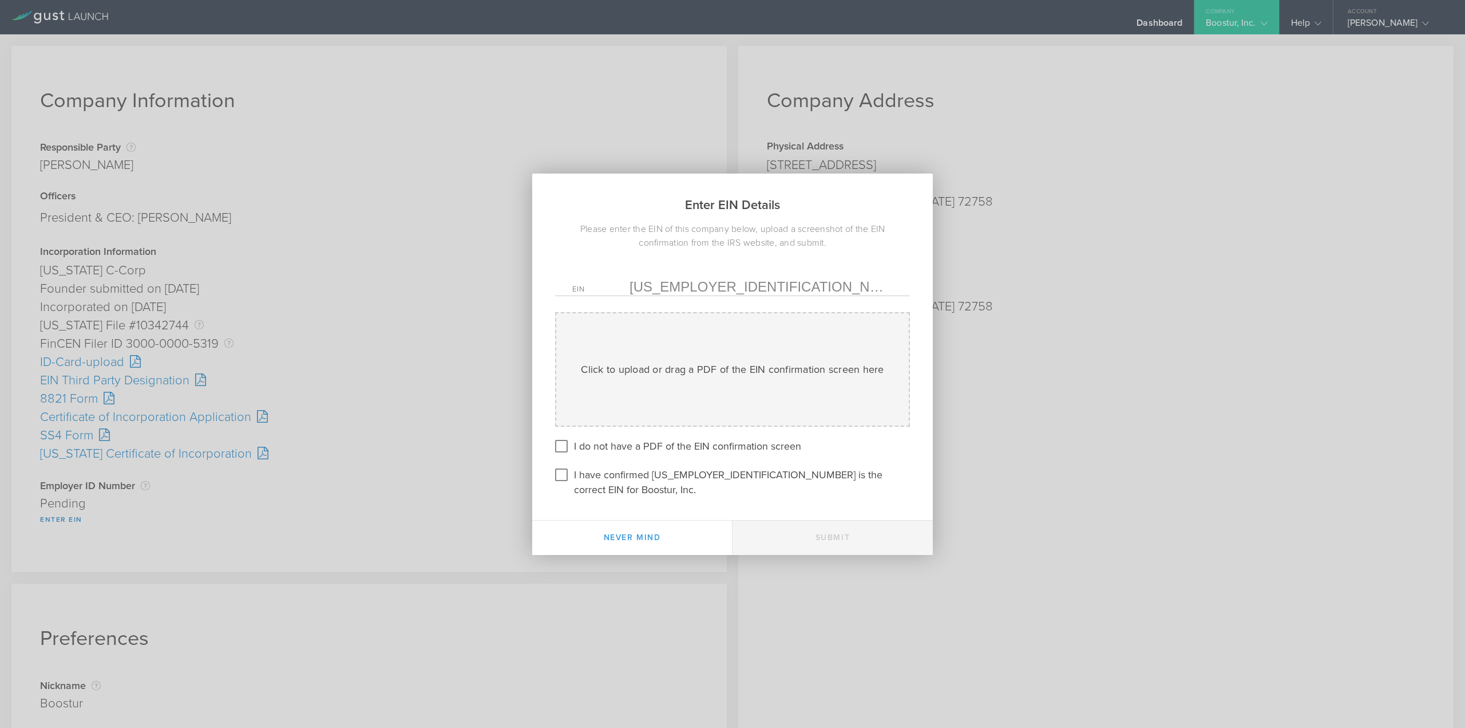  What do you see at coordinates (601, 290) in the screenshot?
I see `label: EIN` at bounding box center [601, 290].